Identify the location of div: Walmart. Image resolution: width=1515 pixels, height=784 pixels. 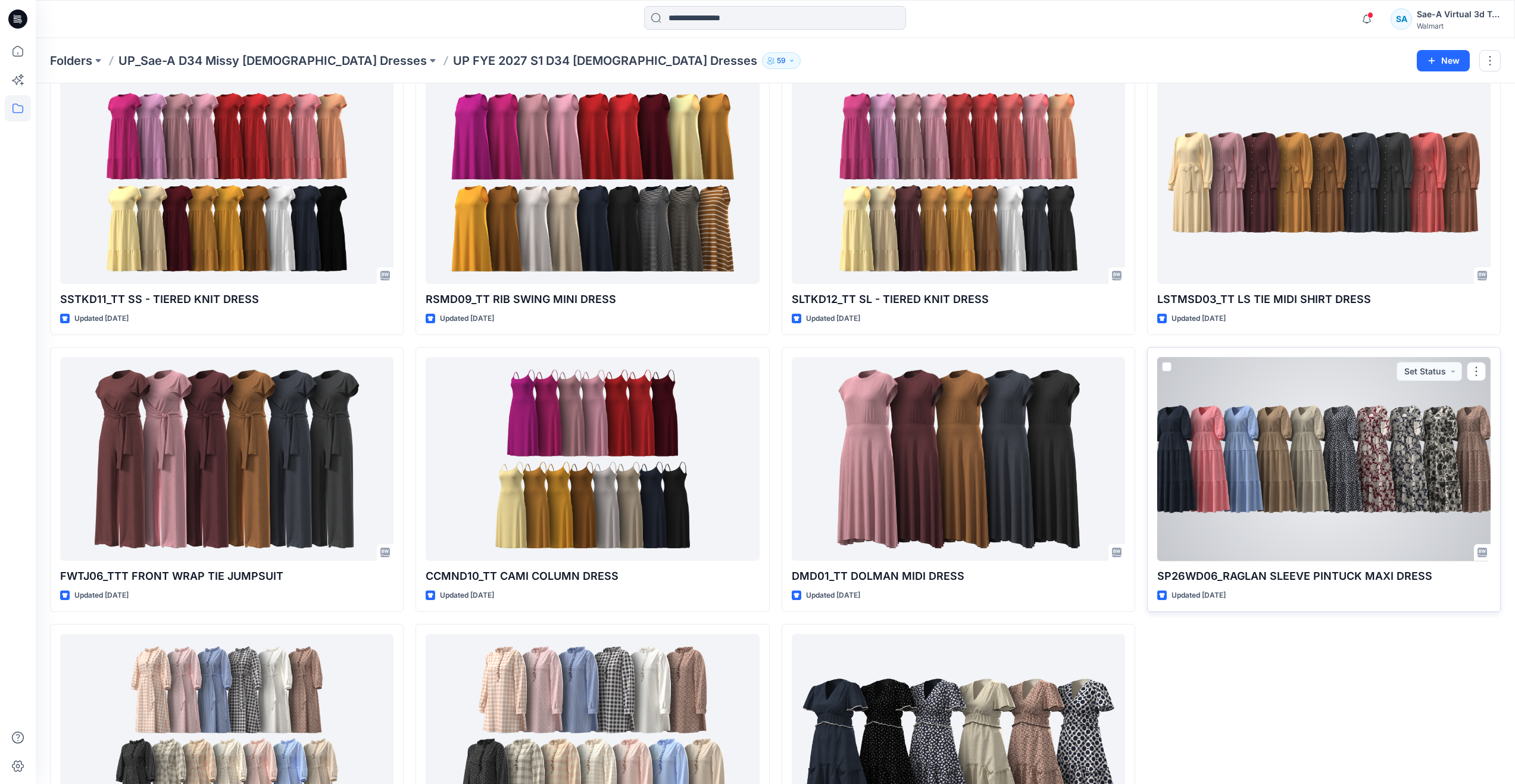
(1459, 26).